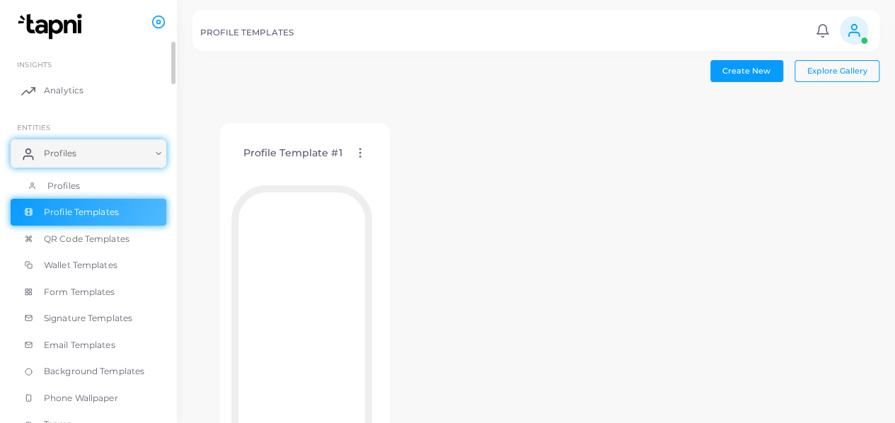 Image resolution: width=895 pixels, height=423 pixels. Describe the element at coordinates (747, 71) in the screenshot. I see `span: Create New` at that location.